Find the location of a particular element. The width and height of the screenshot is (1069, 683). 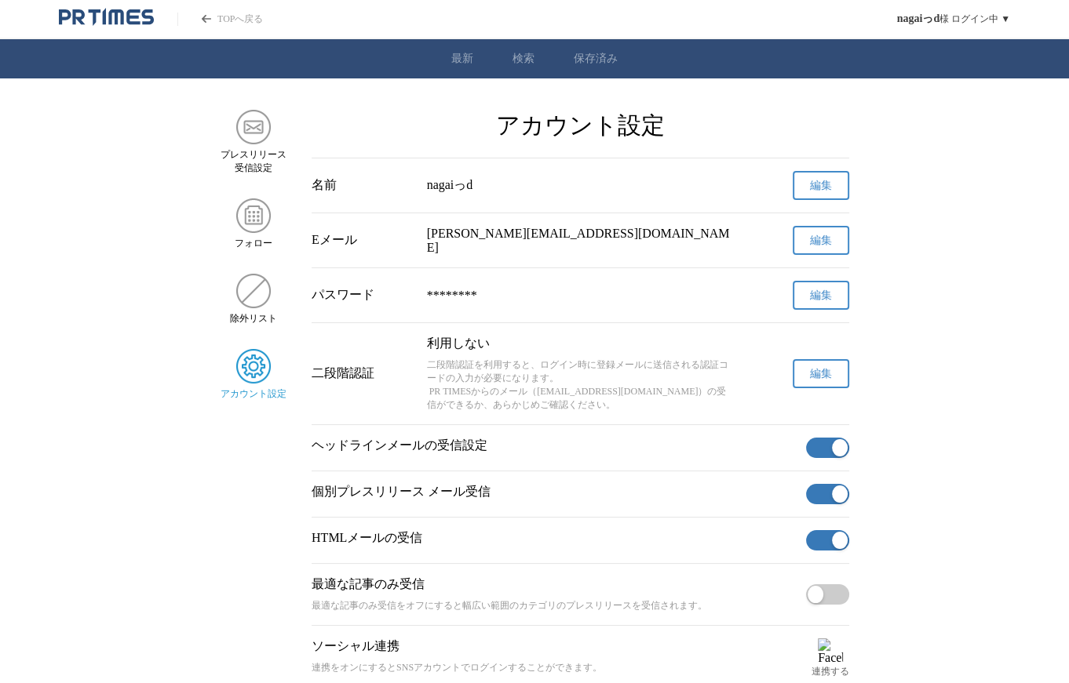

div: パスワード is located at coordinates (363, 295).